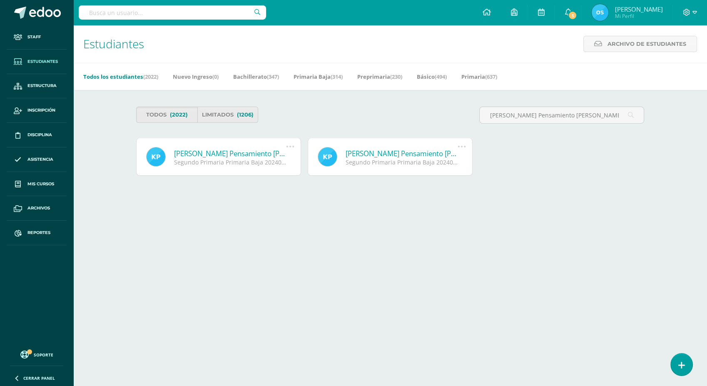 This screenshot has width=707, height=386. I want to click on span: Reportes, so click(39, 233).